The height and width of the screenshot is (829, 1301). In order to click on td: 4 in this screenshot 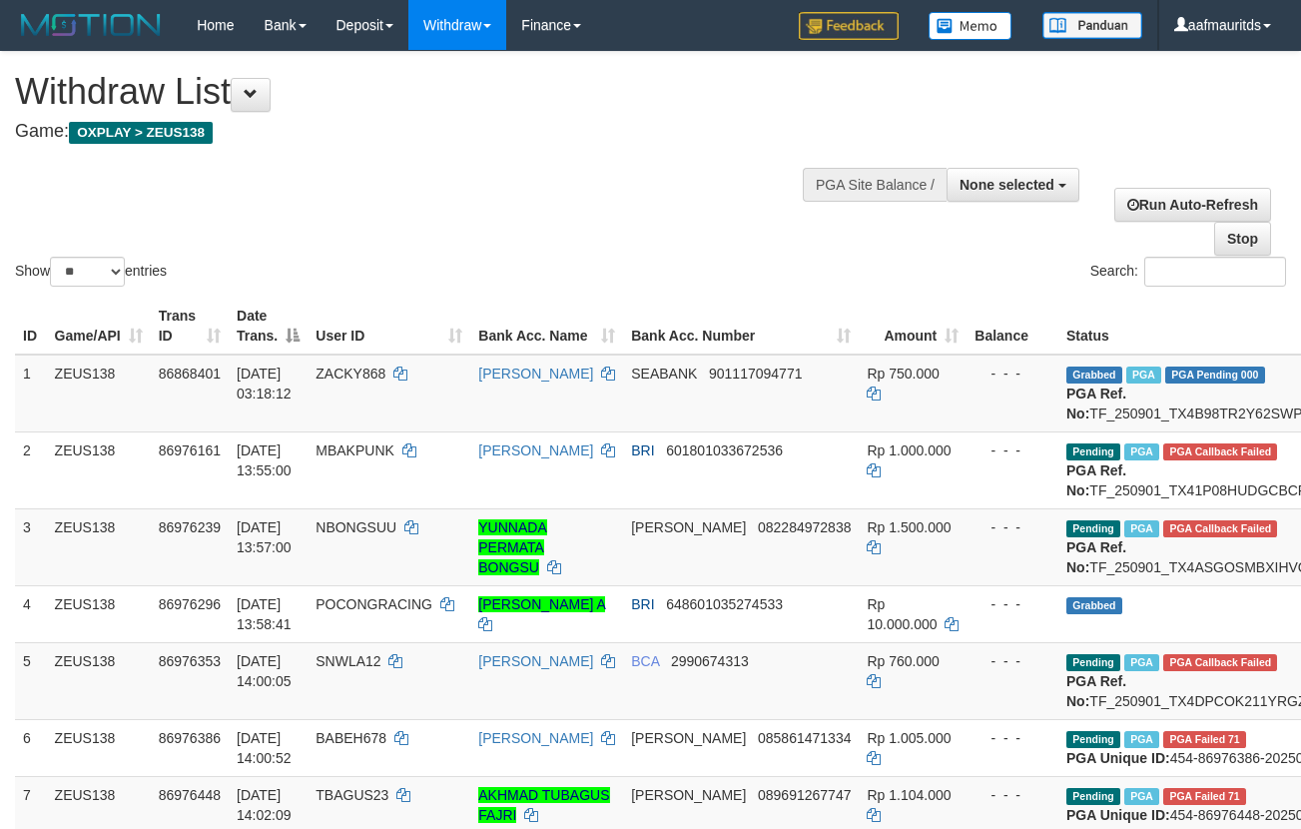, I will do `click(31, 613)`.